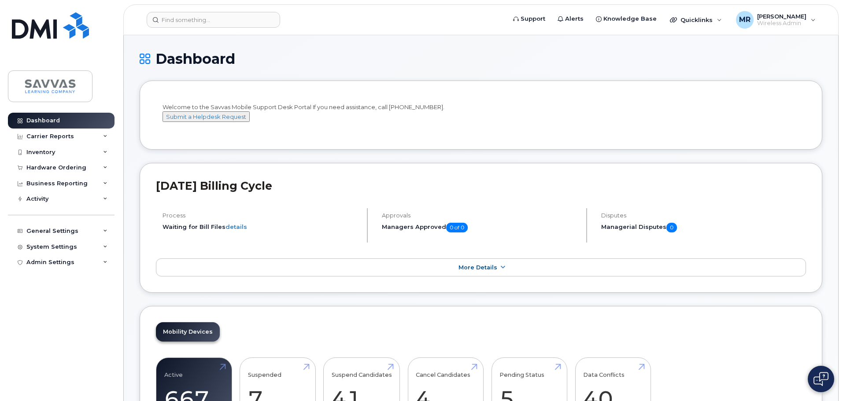 Image resolution: width=843 pixels, height=401 pixels. What do you see at coordinates (261, 227) in the screenshot?
I see `li: Waiting for Bill Files` at bounding box center [261, 227].